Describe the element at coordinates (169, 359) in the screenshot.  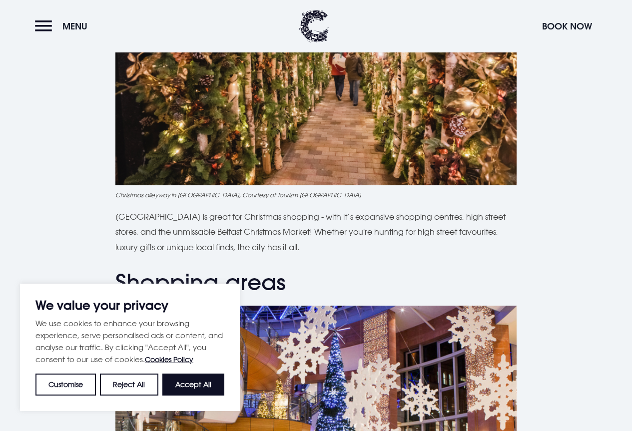
I see `a: Cookies Policy` at that location.